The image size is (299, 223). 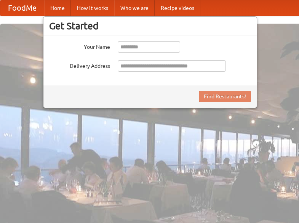 What do you see at coordinates (178, 8) in the screenshot?
I see `a: Recipe videos` at bounding box center [178, 8].